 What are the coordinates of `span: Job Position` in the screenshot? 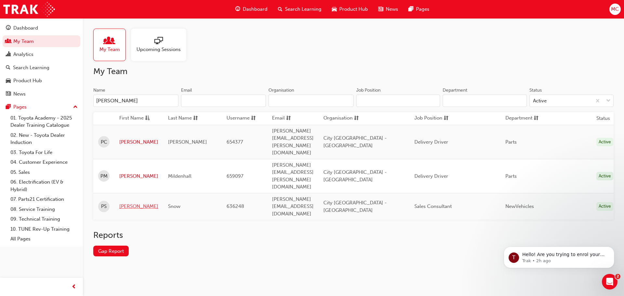 It's located at (428, 118).